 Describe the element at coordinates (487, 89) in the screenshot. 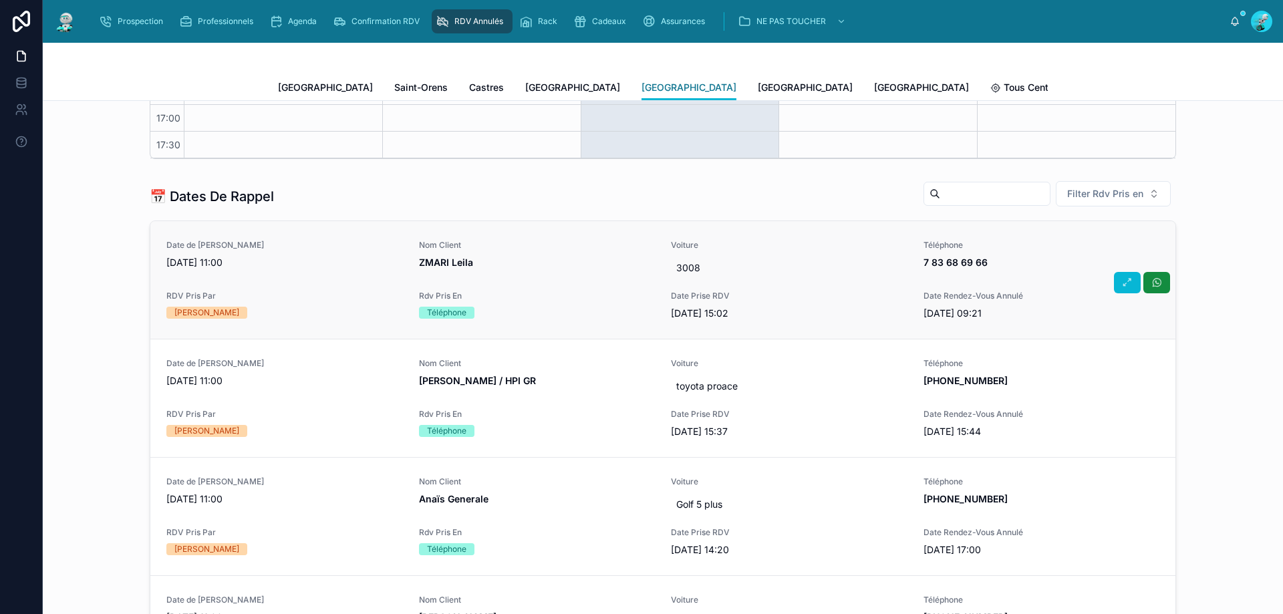

I see `a: Castres` at that location.